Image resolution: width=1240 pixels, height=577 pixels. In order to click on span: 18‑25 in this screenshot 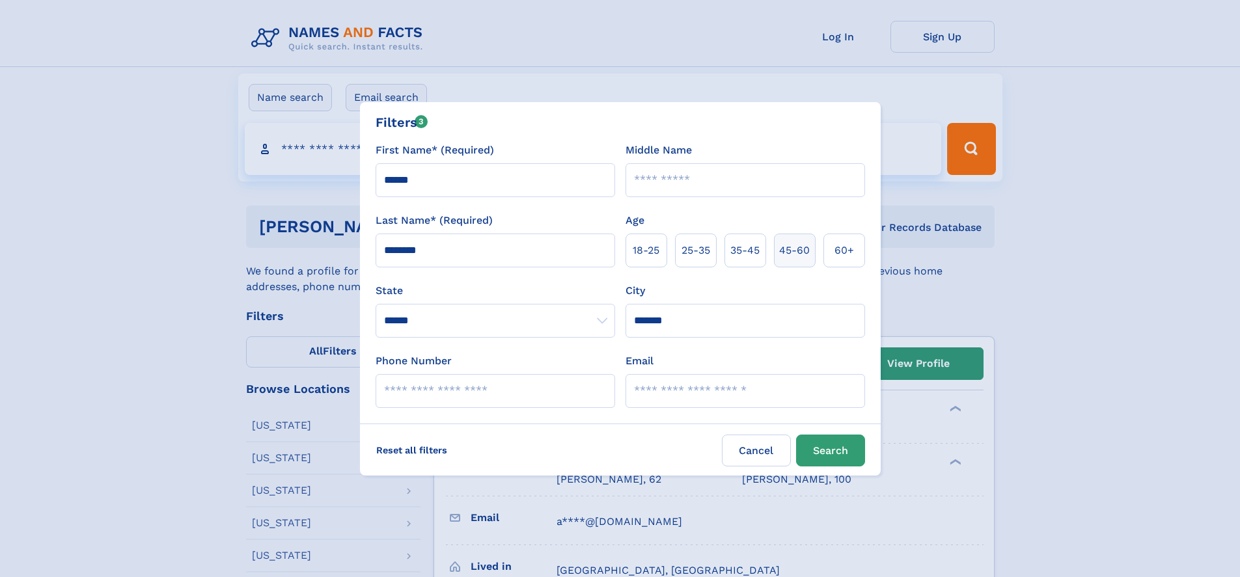, I will do `click(646, 251)`.